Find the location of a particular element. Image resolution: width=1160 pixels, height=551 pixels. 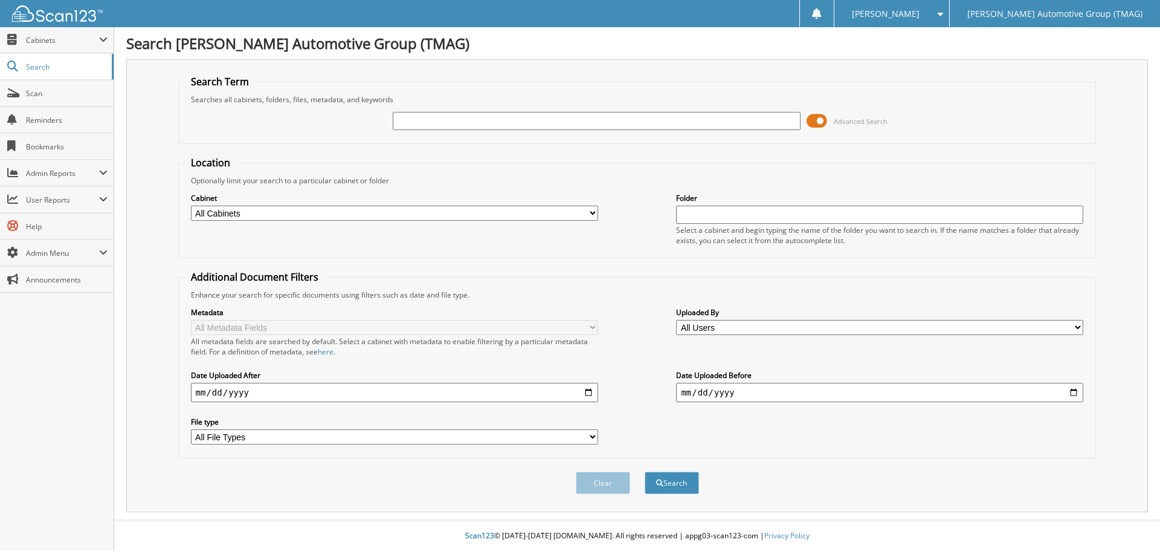

span: Scan is located at coordinates (66, 93).